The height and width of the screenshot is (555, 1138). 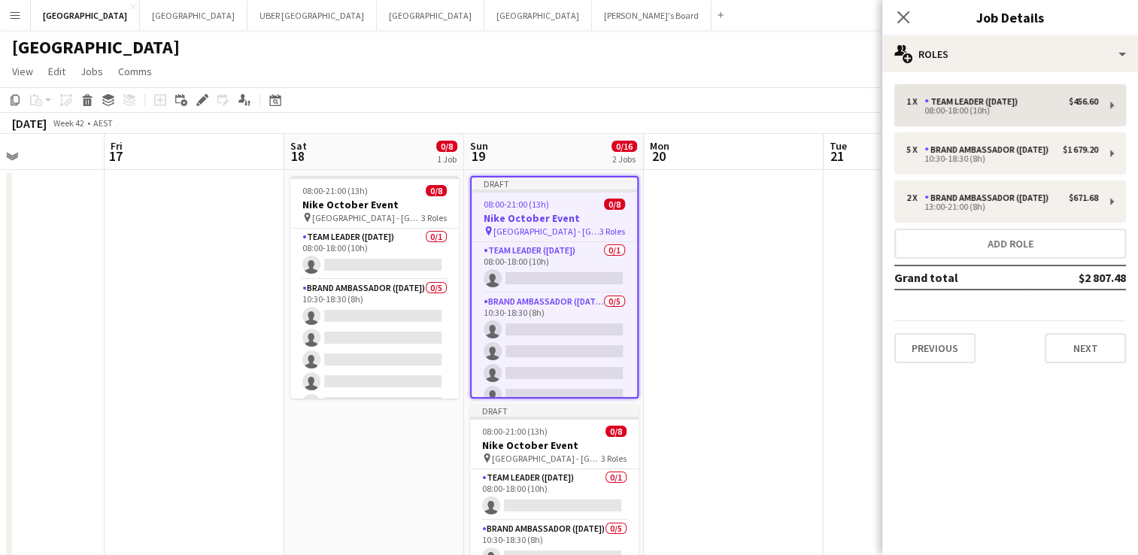 I want to click on div: $456.60, so click(x=1083, y=102).